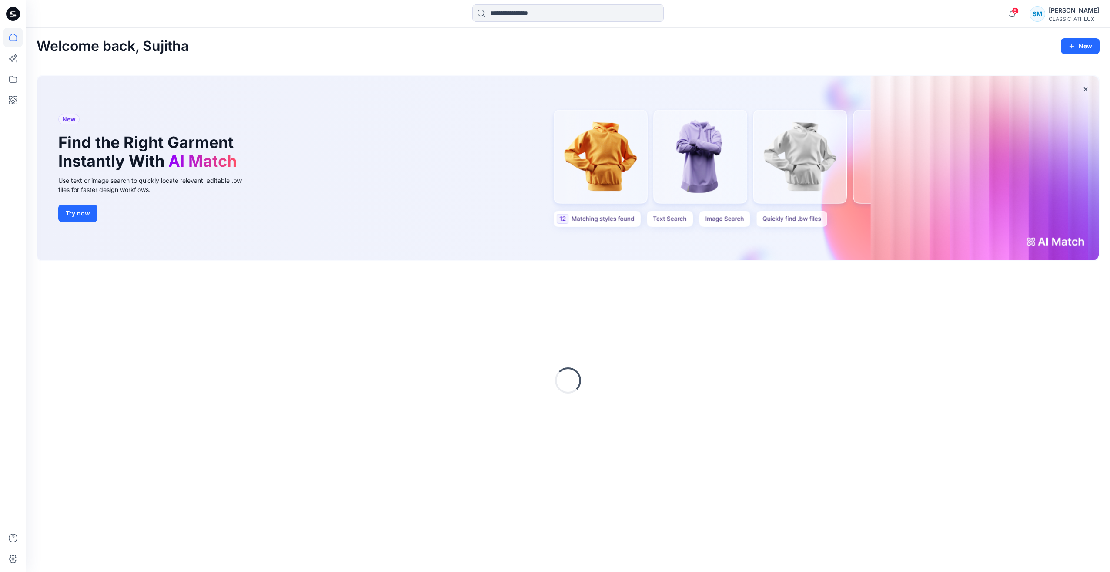  I want to click on button: Try now, so click(78, 213).